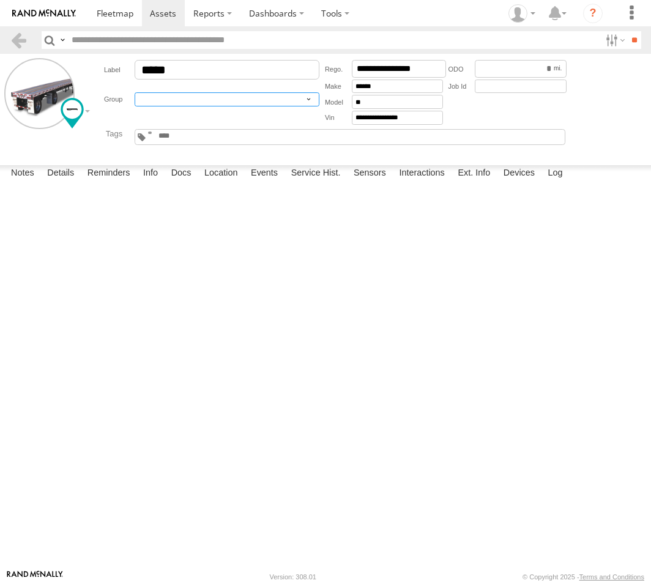 Image resolution: width=651 pixels, height=583 pixels. Describe the element at coordinates (150, 174) in the screenshot. I see `label: Info` at that location.